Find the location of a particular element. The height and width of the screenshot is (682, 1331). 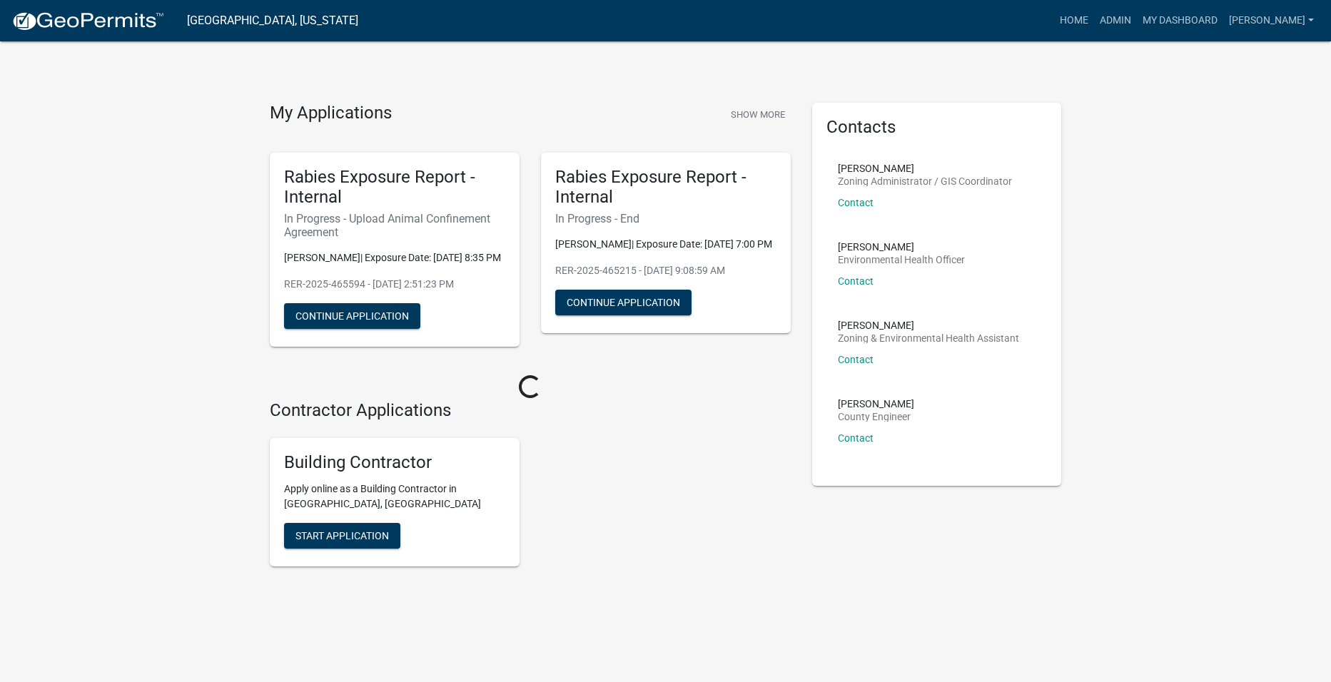

span: Start Application is located at coordinates (342, 536).